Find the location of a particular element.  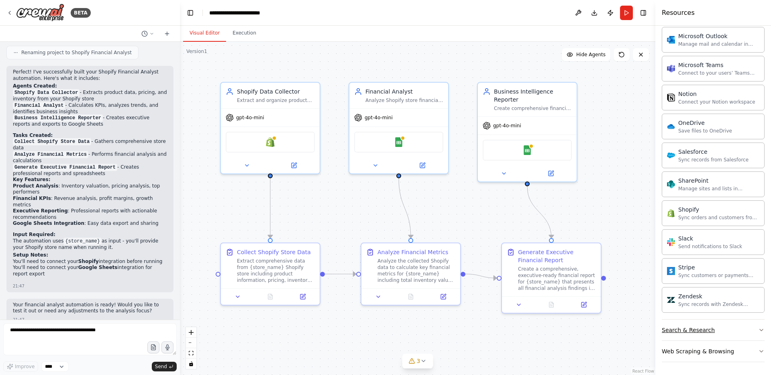

li: - Calculates KPIs, analyzes trends, and identifies business insights is located at coordinates (90, 109).